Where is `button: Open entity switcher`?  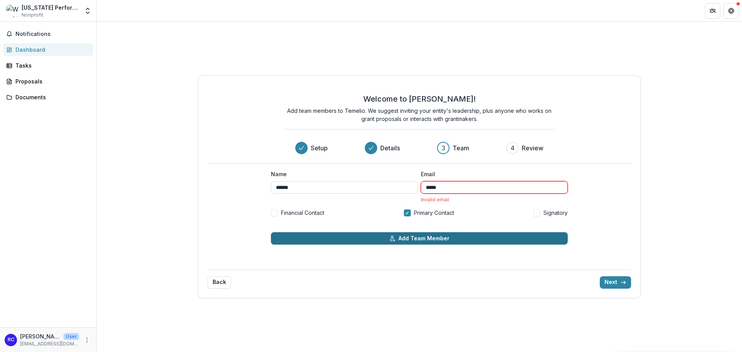 button: Open entity switcher is located at coordinates (88, 11).